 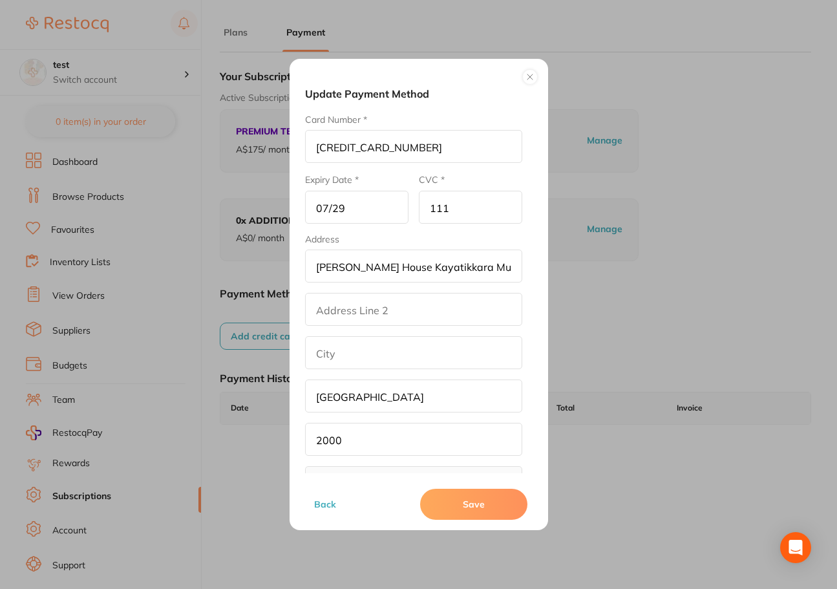 What do you see at coordinates (474, 504) in the screenshot?
I see `button: Save` at bounding box center [474, 504].